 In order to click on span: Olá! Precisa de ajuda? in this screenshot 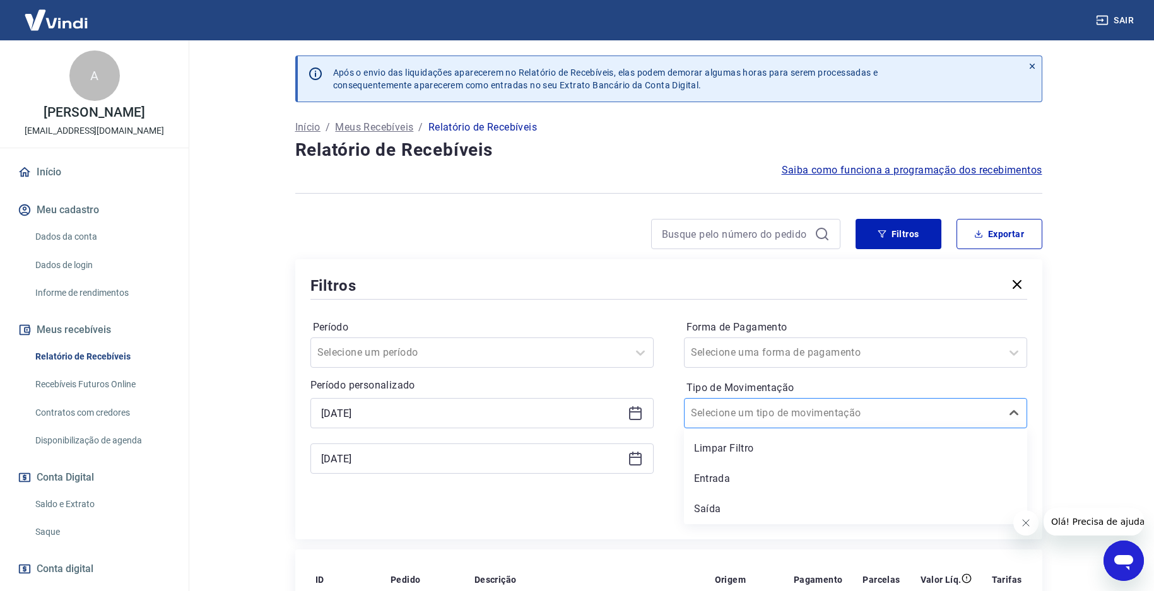, I will do `click(57, 14)`.